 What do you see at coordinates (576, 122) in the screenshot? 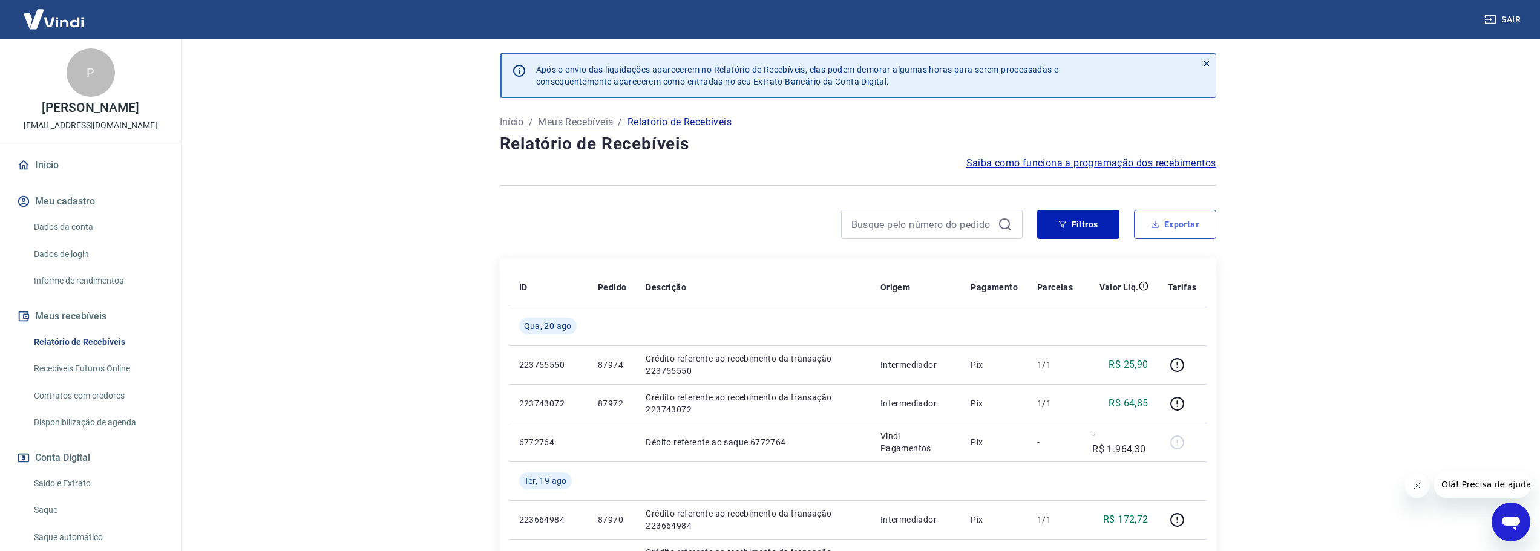
I see `a: Meus Recebíveis` at bounding box center [576, 122].